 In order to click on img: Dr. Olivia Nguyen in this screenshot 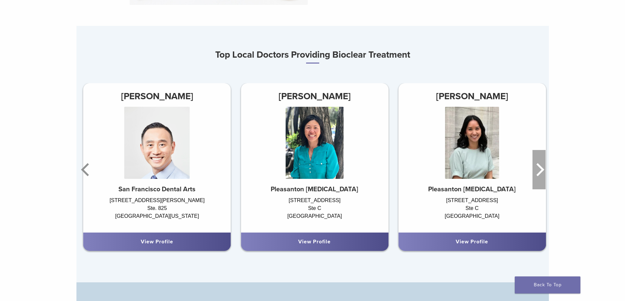, I will do `click(472, 143)`.